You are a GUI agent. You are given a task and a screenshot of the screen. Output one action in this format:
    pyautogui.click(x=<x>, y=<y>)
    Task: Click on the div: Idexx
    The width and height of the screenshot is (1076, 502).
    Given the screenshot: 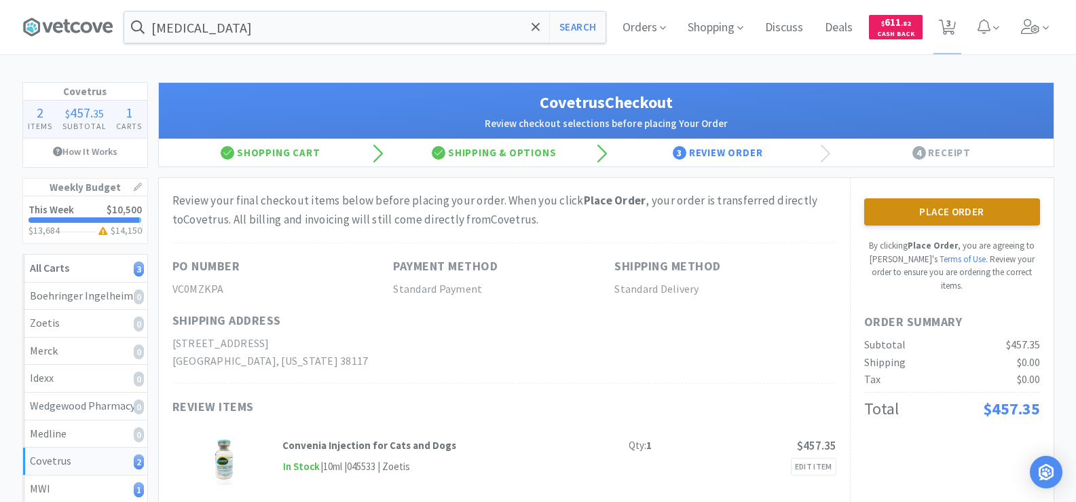 What is the action you would take?
    pyautogui.click(x=85, y=378)
    